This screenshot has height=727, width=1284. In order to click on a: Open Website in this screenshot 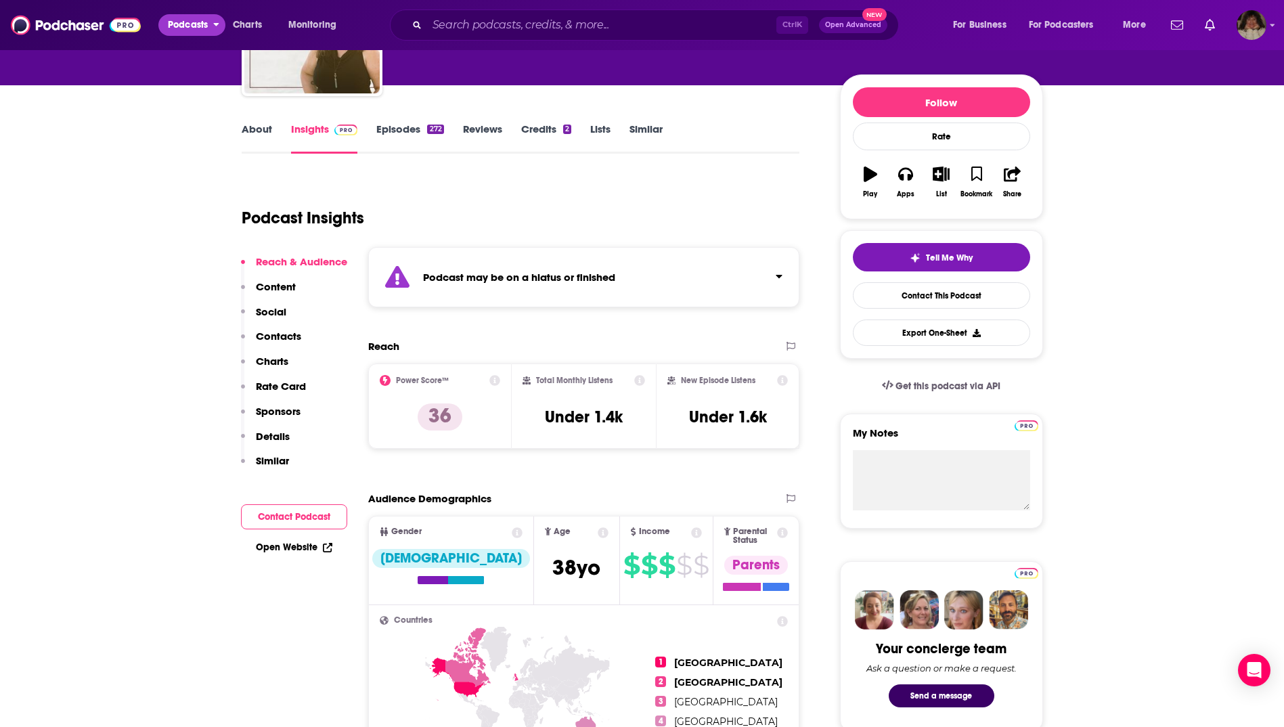, I will do `click(294, 547)`.